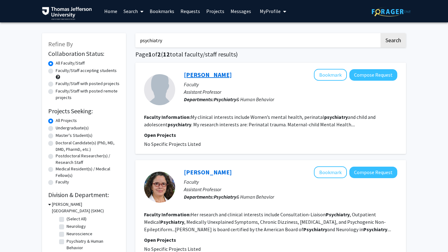 Image resolution: width=448 pixels, height=252 pixels. Describe the element at coordinates (79, 234) in the screenshot. I see `label: Neuroscience` at that location.